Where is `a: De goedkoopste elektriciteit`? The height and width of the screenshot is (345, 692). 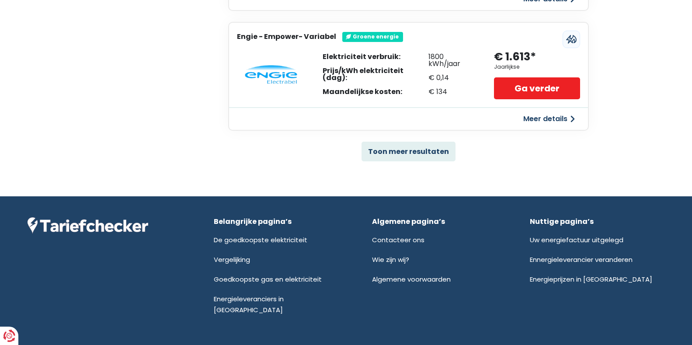 a: De goedkoopste elektriciteit is located at coordinates (260, 239).